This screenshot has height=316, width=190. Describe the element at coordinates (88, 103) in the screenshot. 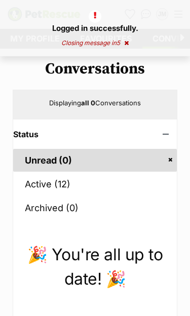

I see `strong: all 0` at that location.